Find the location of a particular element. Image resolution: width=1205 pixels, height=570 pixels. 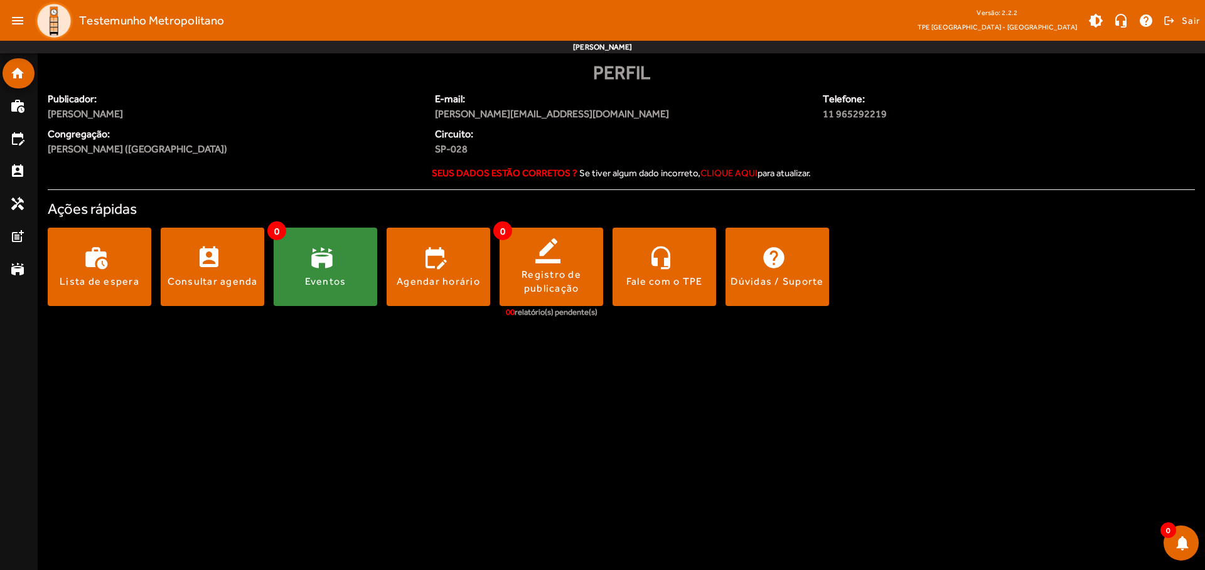

div: Fale com o TPE is located at coordinates (665, 282).